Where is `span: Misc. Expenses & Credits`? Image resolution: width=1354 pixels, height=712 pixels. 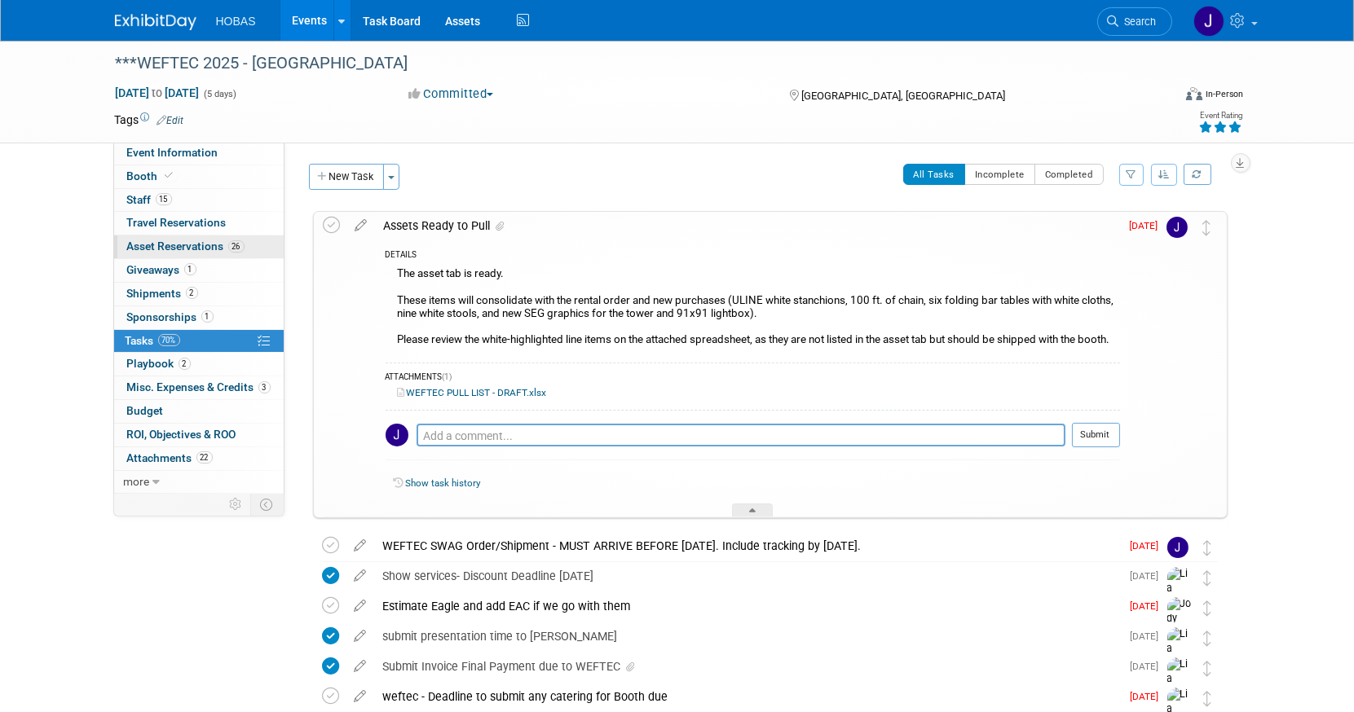 span: Misc. Expenses & Credits is located at coordinates (199, 387).